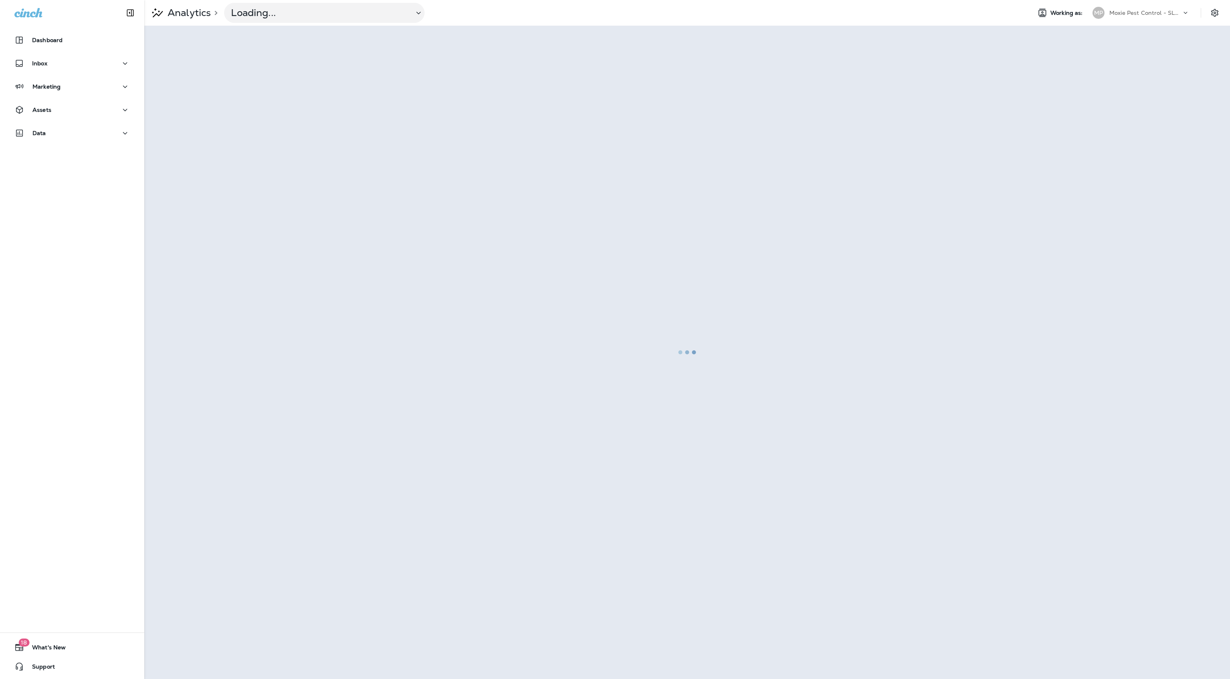  Describe the element at coordinates (42, 110) in the screenshot. I see `p: Assets` at that location.